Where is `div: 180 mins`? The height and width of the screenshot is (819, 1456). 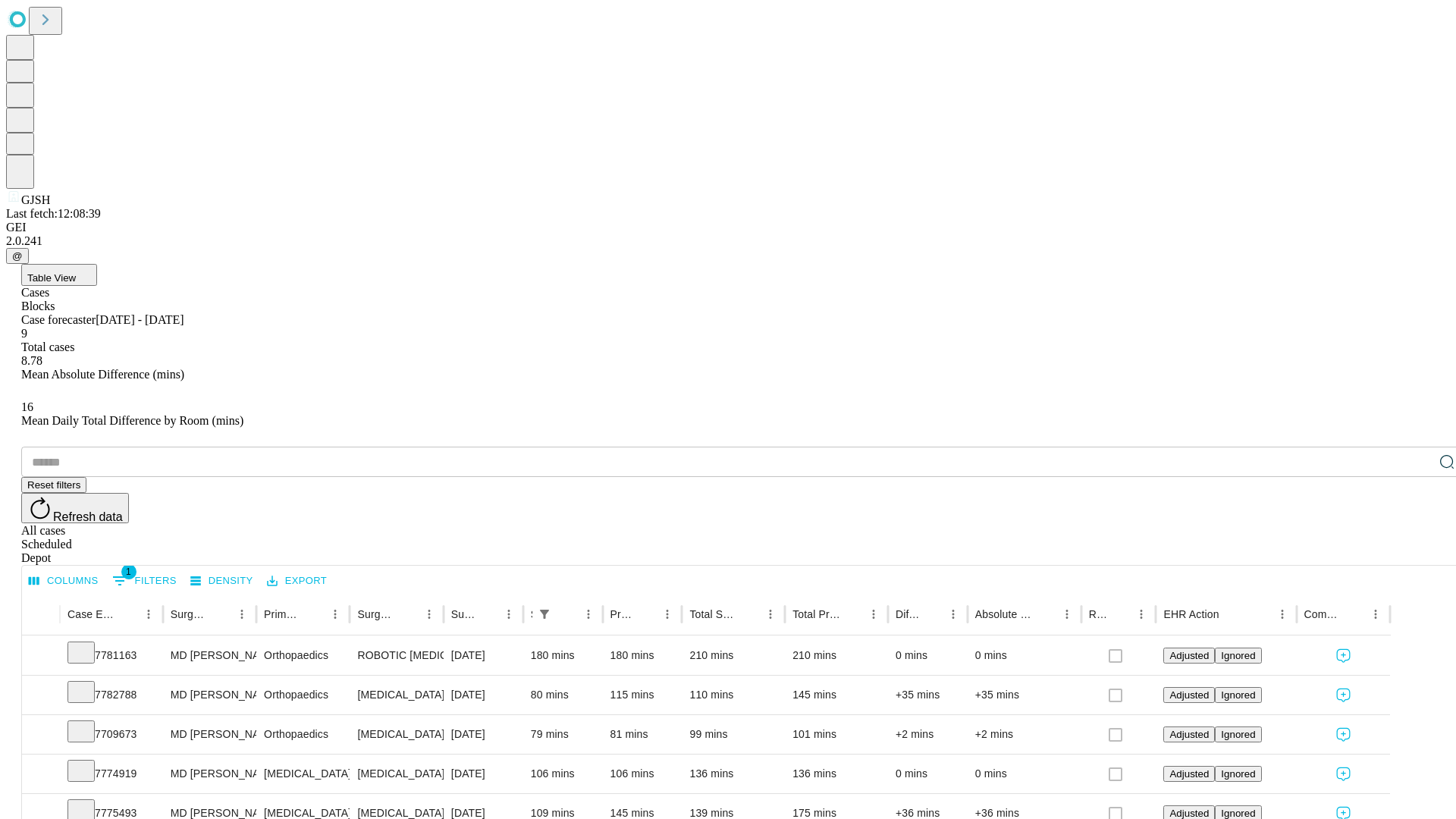 div: 180 mins is located at coordinates (563, 656).